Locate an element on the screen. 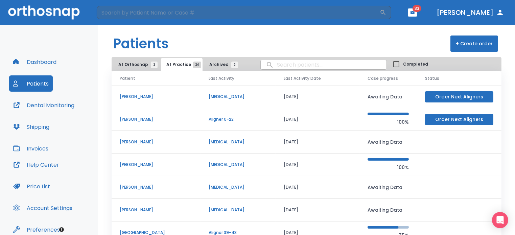 The image size is (515, 235). a: Account Settings is located at coordinates (43, 208).